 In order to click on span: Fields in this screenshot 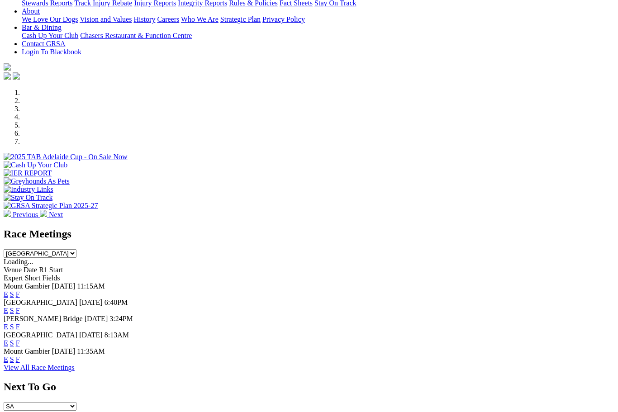, I will do `click(51, 278)`.